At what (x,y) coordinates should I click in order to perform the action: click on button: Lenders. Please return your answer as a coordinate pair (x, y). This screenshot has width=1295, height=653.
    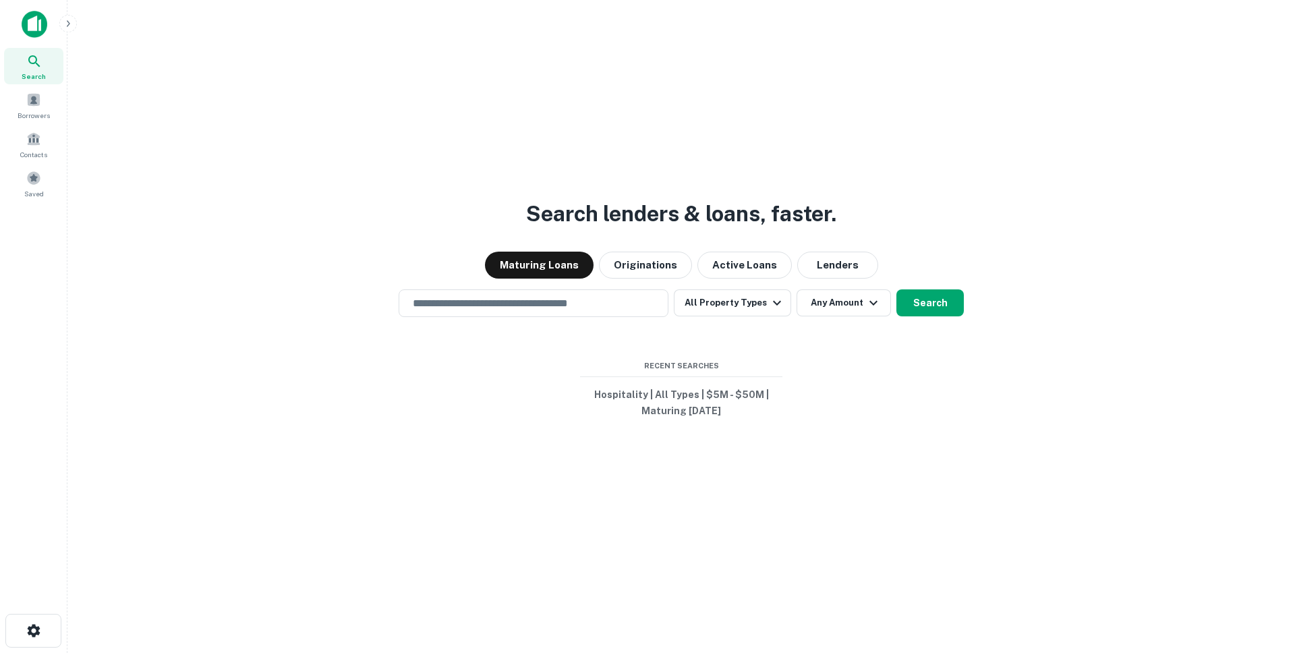
    Looking at the image, I should click on (838, 265).